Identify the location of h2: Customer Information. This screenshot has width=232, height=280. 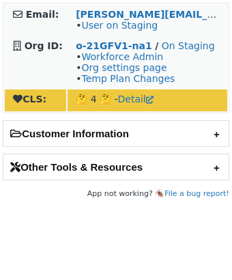
(116, 133).